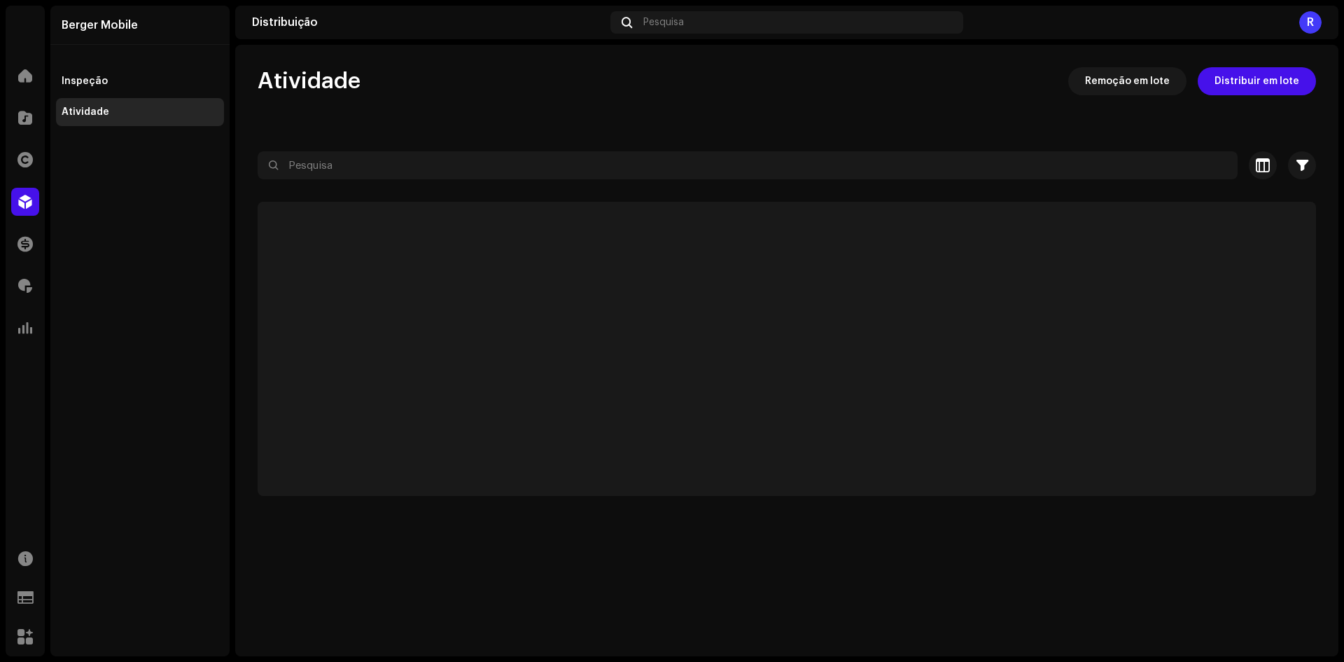 The height and width of the screenshot is (662, 1344). What do you see at coordinates (1127, 81) in the screenshot?
I see `span: Remoção em lote` at bounding box center [1127, 81].